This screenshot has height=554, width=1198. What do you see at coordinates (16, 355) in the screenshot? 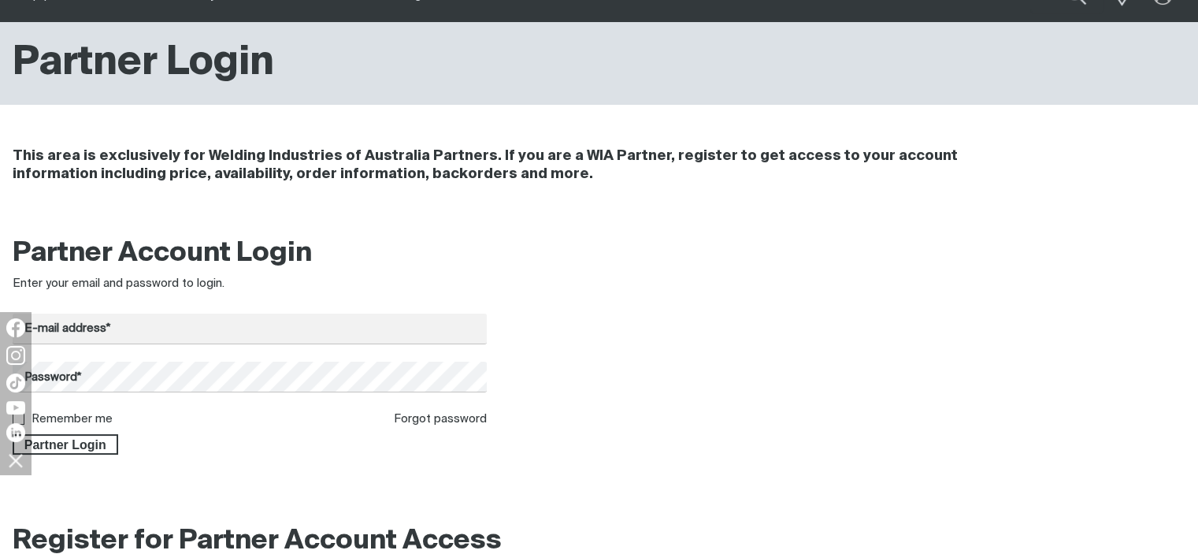
I see `img: Instagram` at bounding box center [16, 355].